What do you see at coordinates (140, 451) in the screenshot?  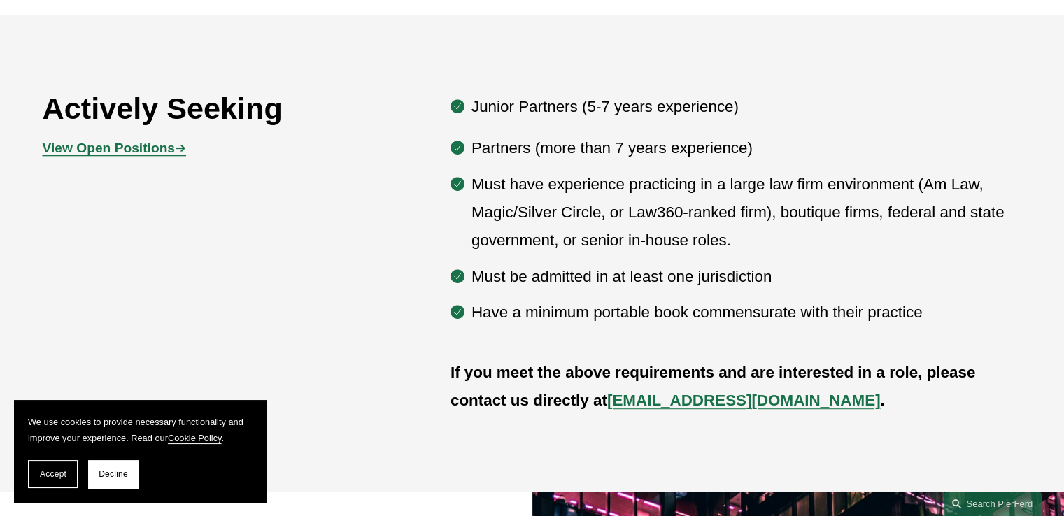 I see `section: Cookie banner` at bounding box center [140, 451].